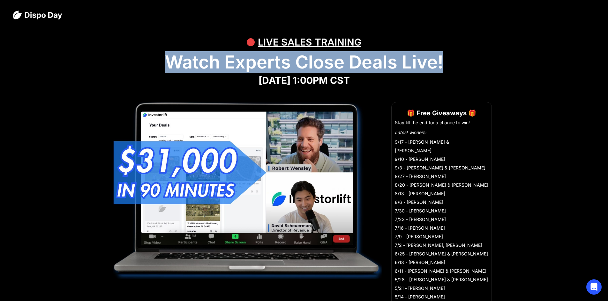  What do you see at coordinates (594, 287) in the screenshot?
I see `div: Open Intercom Messenger` at bounding box center [594, 287].